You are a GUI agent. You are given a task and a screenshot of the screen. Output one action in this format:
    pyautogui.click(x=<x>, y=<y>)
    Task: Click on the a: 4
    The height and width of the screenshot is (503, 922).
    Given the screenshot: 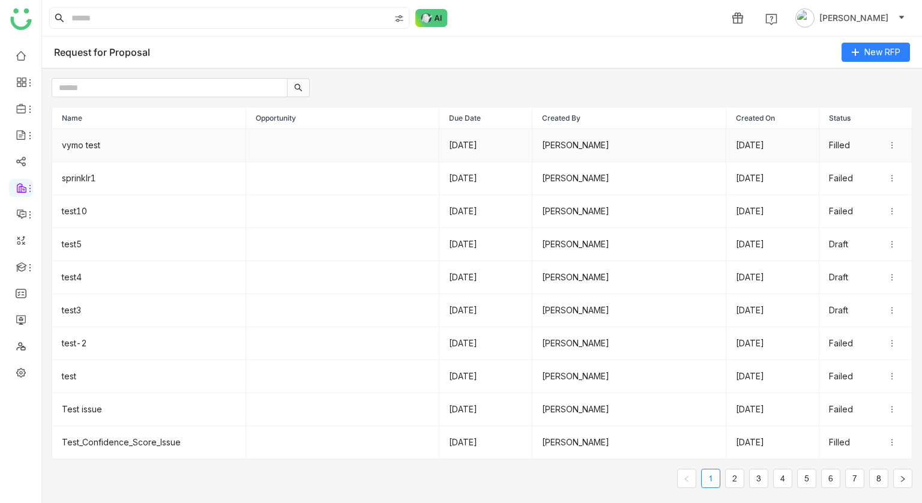 What is the action you would take?
    pyautogui.click(x=783, y=478)
    